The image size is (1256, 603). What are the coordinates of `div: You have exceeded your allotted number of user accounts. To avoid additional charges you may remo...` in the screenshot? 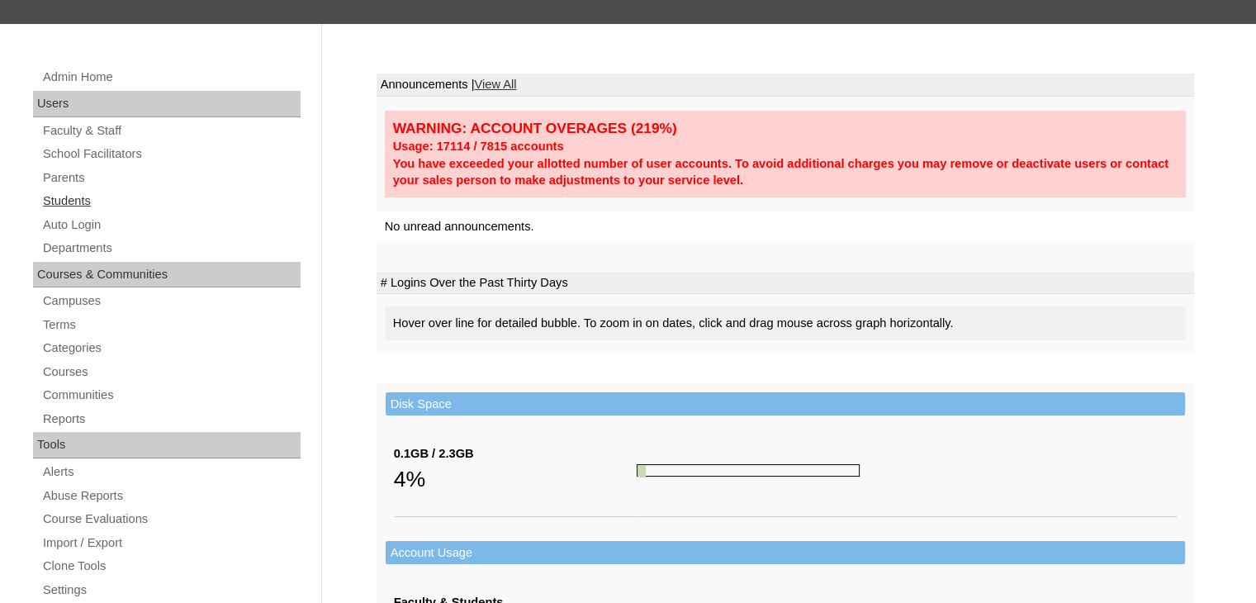 It's located at (786, 172).